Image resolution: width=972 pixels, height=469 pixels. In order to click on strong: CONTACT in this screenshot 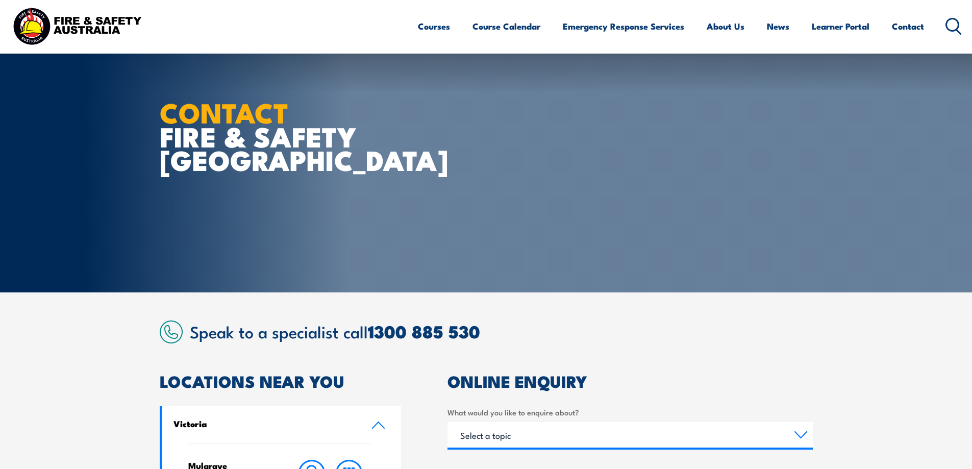, I will do `click(224, 111)`.